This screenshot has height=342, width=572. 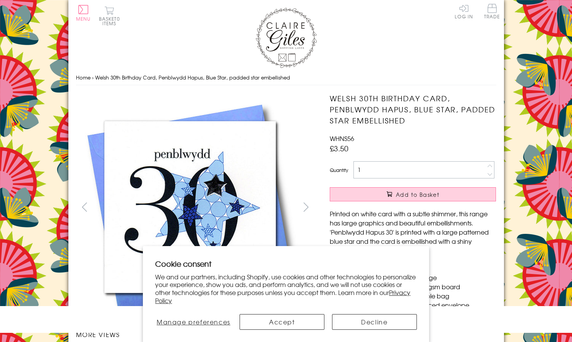 What do you see at coordinates (339, 148) in the screenshot?
I see `span: £3.50` at bounding box center [339, 148].